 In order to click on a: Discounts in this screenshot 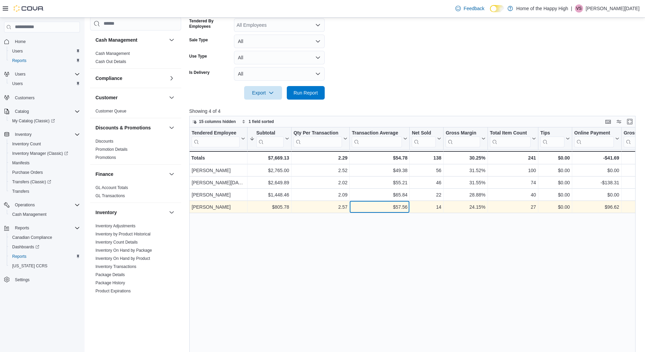, I will do `click(104, 141)`.